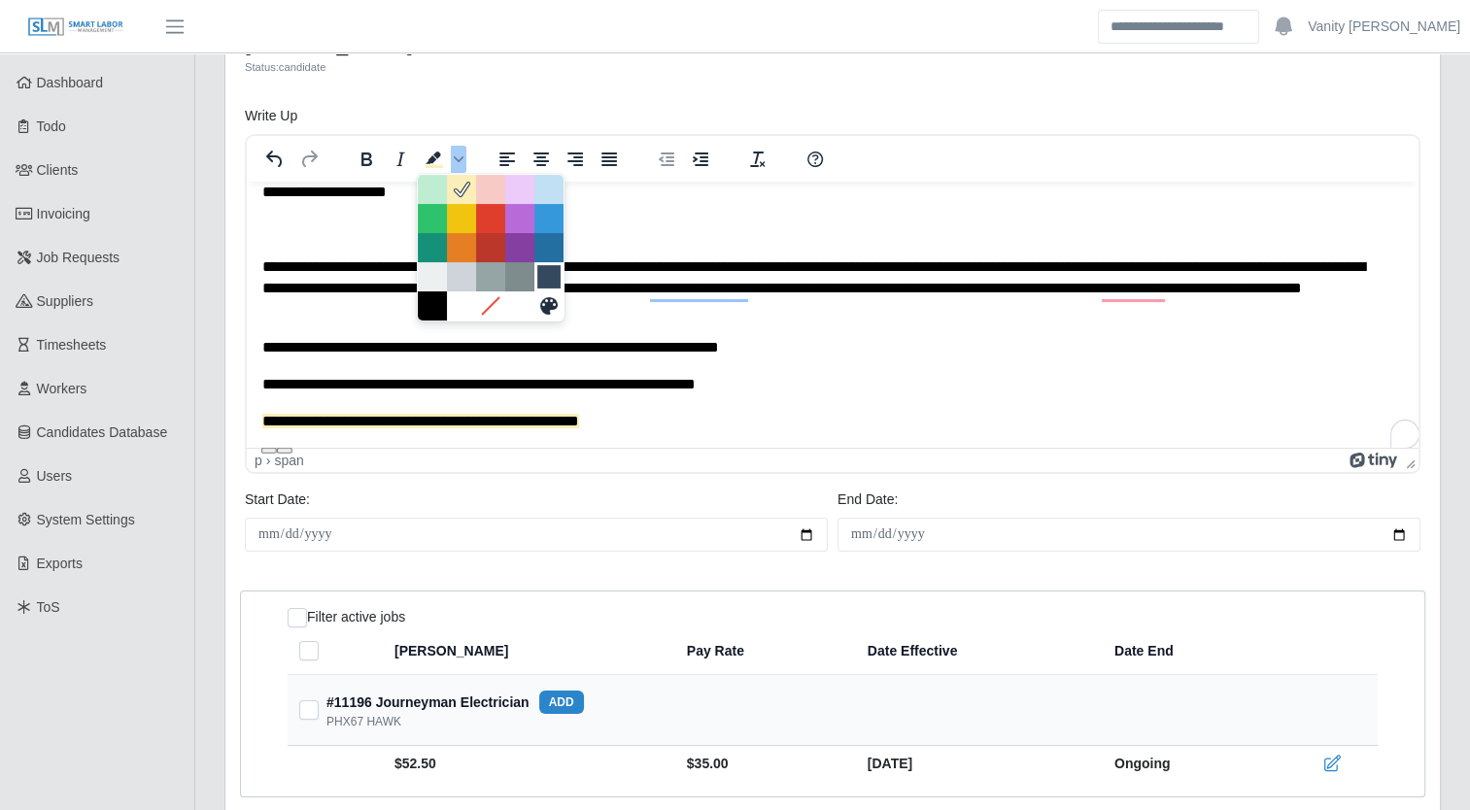  Describe the element at coordinates (462, 277) in the screenshot. I see `div: Medium Gray` at that location.